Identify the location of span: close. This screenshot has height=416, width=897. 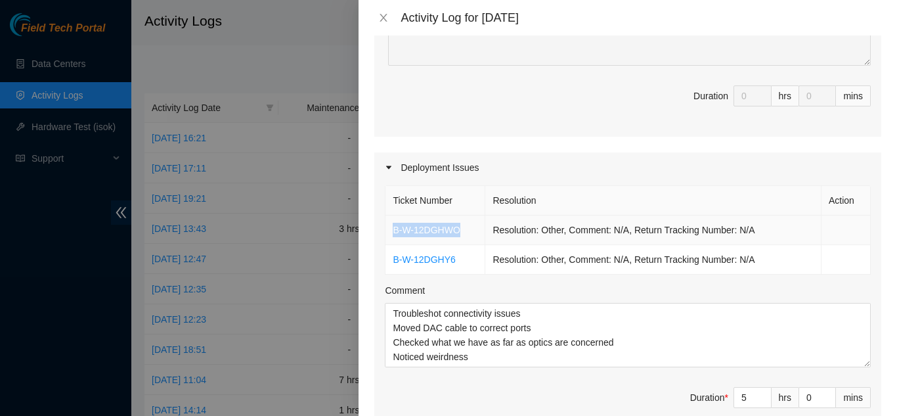
(384, 18).